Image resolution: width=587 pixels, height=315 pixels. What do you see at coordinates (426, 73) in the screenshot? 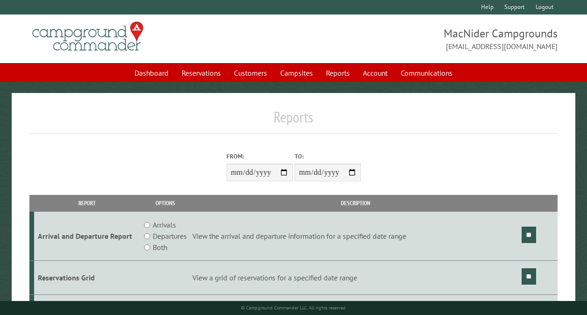
I see `a: Communications` at bounding box center [426, 73].